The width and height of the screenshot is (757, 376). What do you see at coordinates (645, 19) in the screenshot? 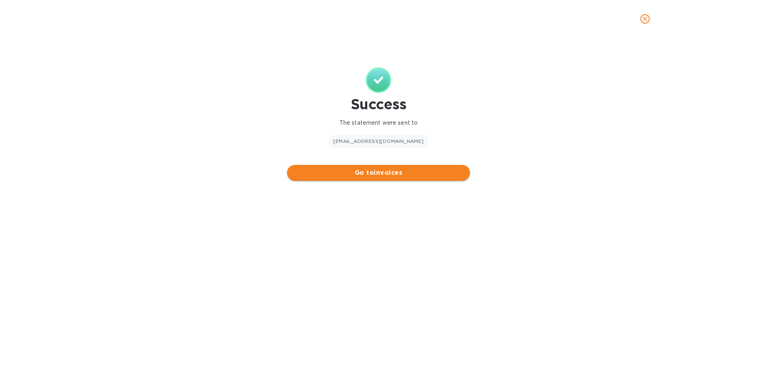
I see `button: close` at bounding box center [645, 19].